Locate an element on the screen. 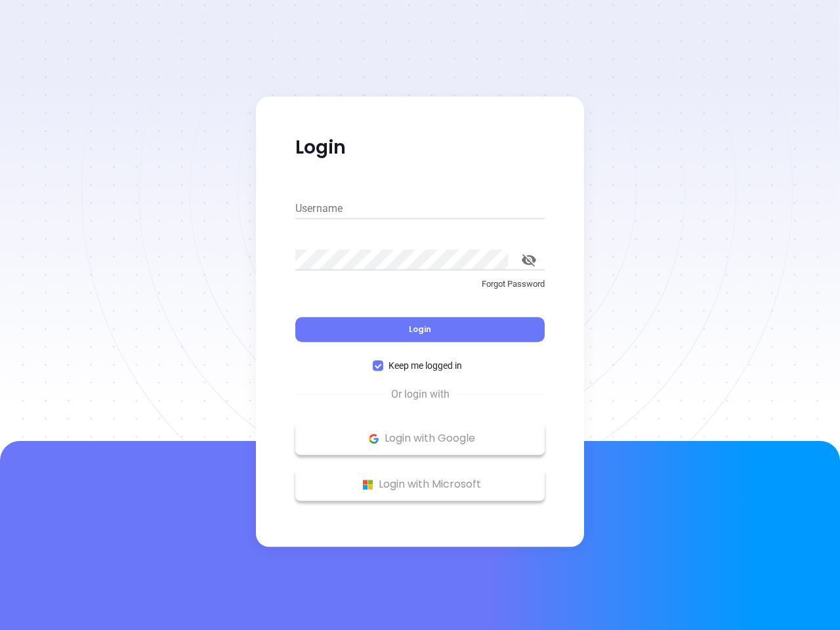 The image size is (840, 630). p: Login is located at coordinates (420, 148).